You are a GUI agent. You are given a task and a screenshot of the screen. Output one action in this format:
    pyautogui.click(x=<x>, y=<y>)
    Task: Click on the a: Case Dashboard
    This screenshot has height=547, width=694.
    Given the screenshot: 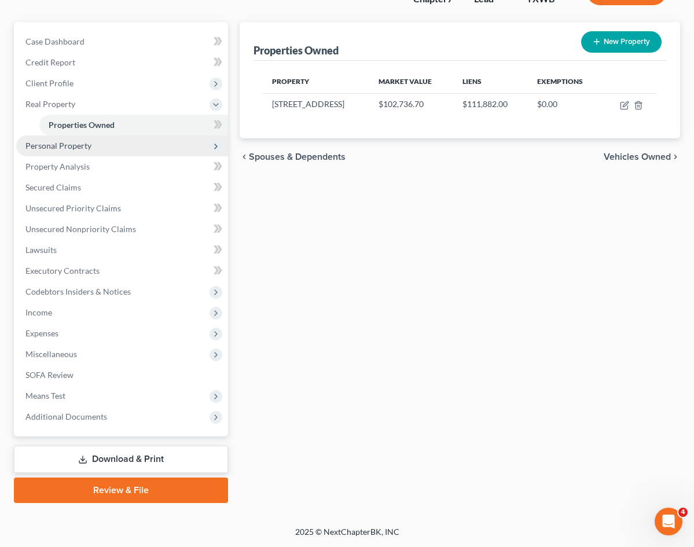 What is the action you would take?
    pyautogui.click(x=122, y=42)
    